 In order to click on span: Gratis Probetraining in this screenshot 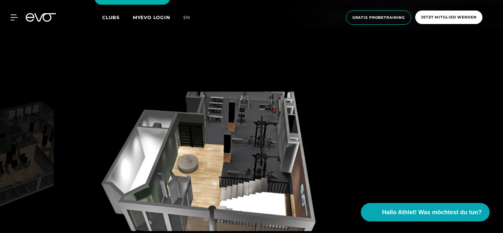, I will do `click(379, 17)`.